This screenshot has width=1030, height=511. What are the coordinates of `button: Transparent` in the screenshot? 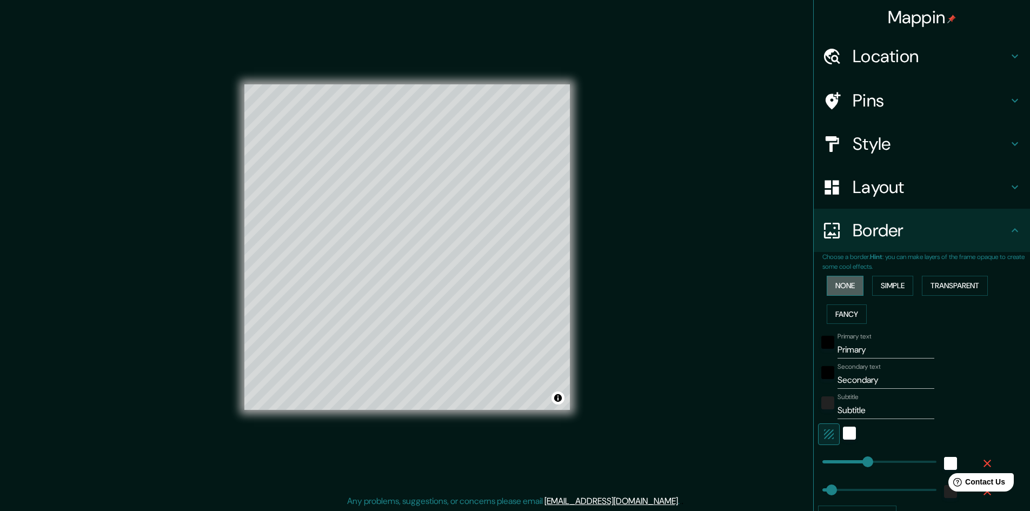 It's located at (955, 285).